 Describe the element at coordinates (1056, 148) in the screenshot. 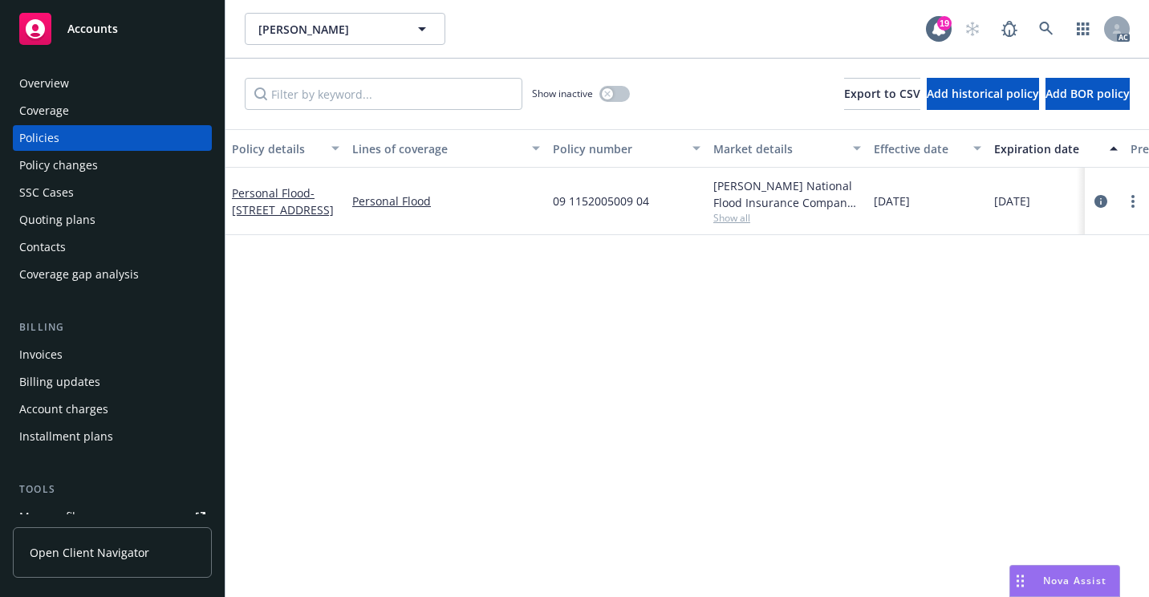

I see `button: Expiration date` at that location.